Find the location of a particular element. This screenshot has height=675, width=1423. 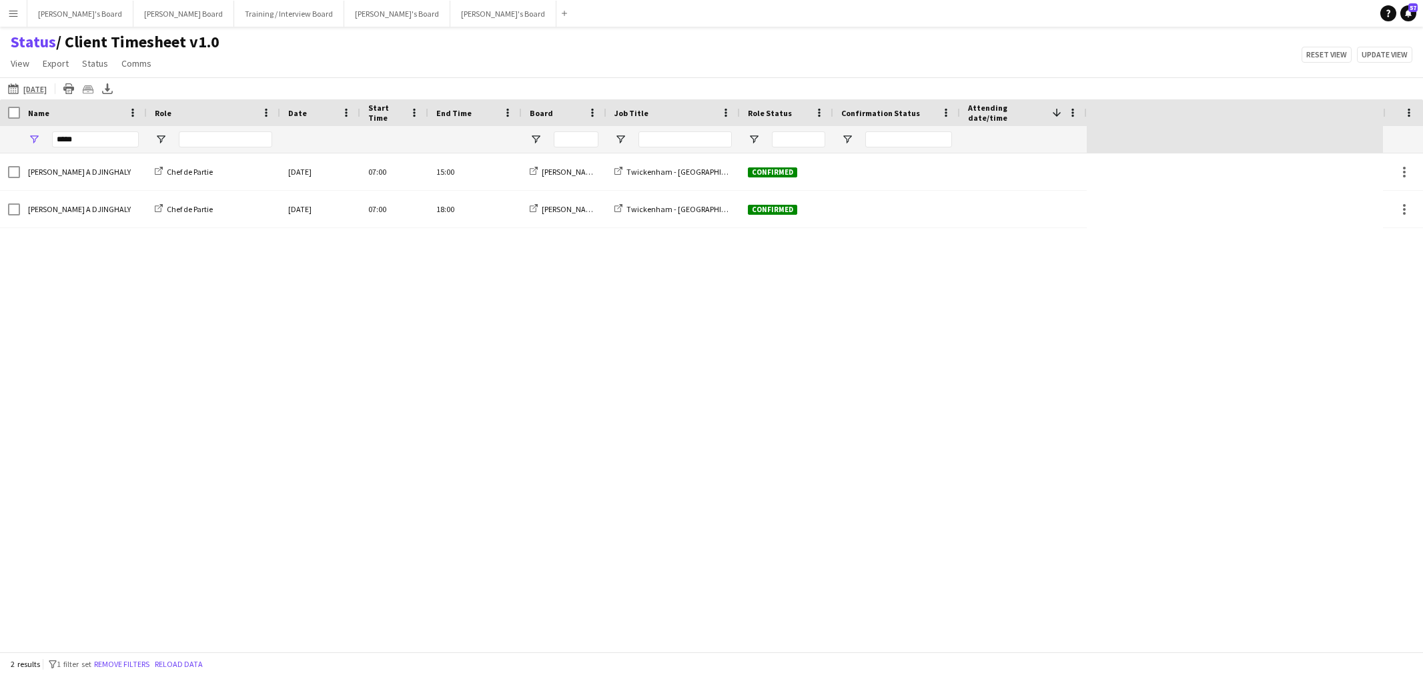

span: View is located at coordinates (20, 63).